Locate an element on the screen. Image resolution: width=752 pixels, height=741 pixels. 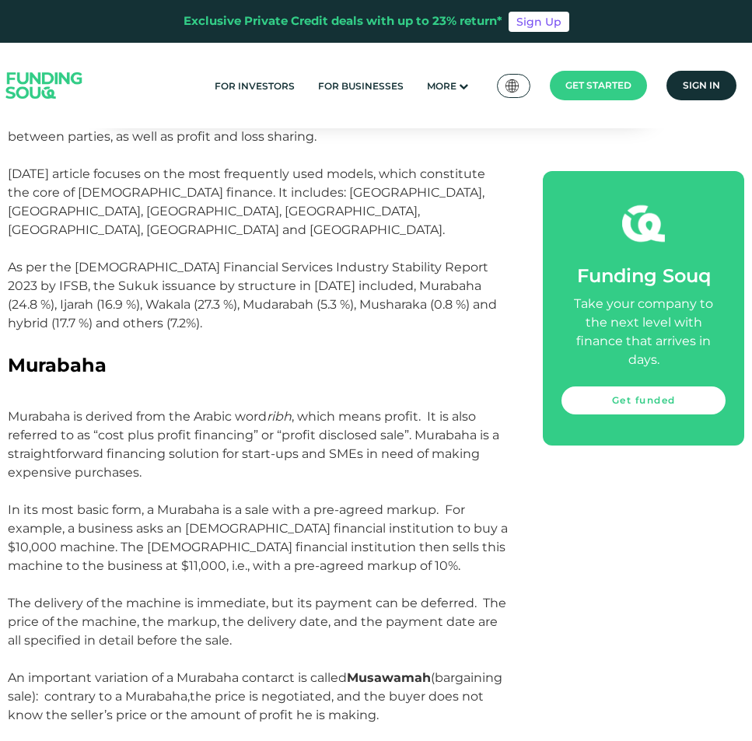
a: Sign in is located at coordinates (701, 86).